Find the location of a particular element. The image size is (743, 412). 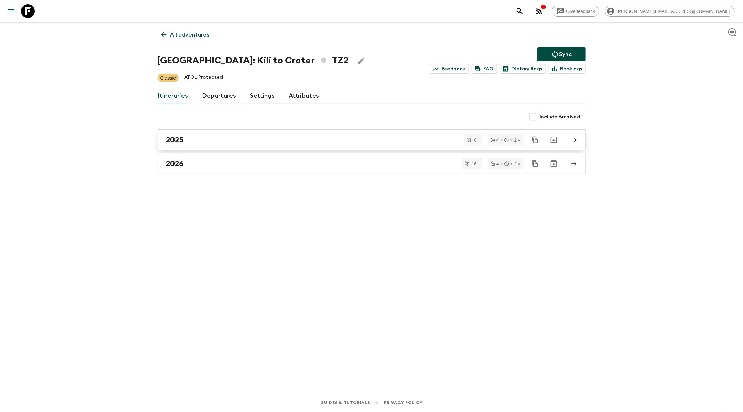

h2: 2025 is located at coordinates (175, 140).